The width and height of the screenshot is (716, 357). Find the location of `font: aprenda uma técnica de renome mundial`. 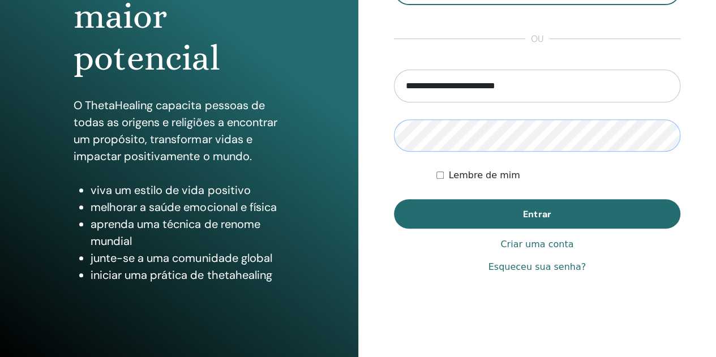

font: aprenda uma técnica de renome mundial is located at coordinates (175, 233).